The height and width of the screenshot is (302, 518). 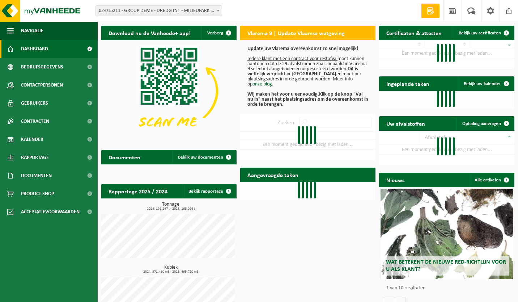 What do you see at coordinates (169, 91) in the screenshot?
I see `img: Download de VHEPlus App` at bounding box center [169, 91].